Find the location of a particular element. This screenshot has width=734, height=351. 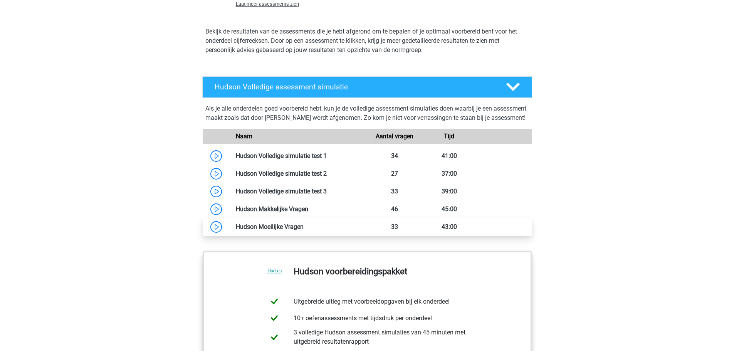

div: Hudson Makkelijke Vragen is located at coordinates (298, 209).